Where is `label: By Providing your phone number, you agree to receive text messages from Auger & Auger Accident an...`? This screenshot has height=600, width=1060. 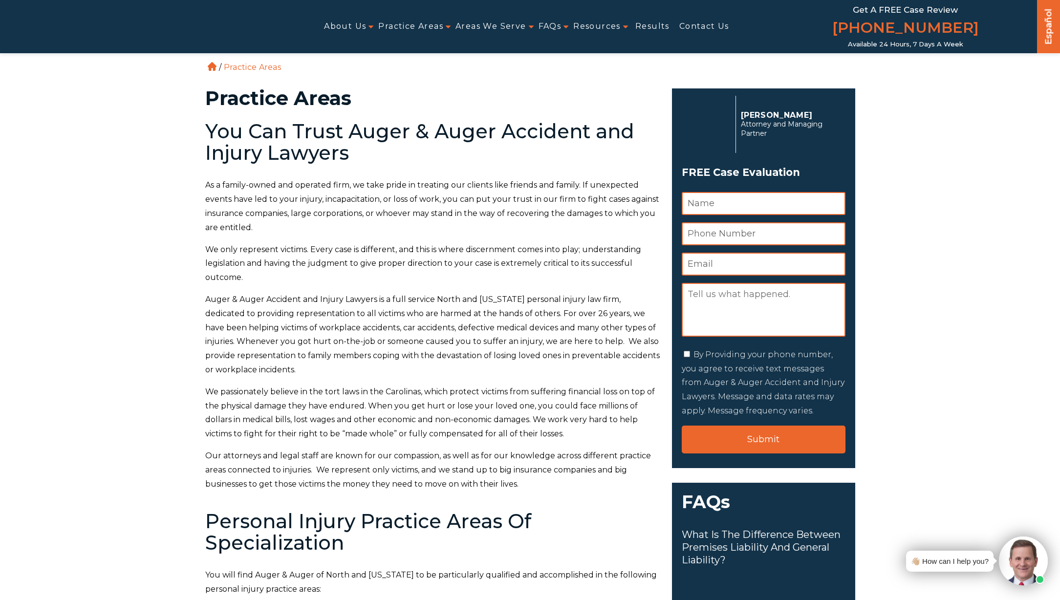 label: By Providing your phone number, you agree to receive text messages from Auger & Auger Accident an... is located at coordinates (763, 382).